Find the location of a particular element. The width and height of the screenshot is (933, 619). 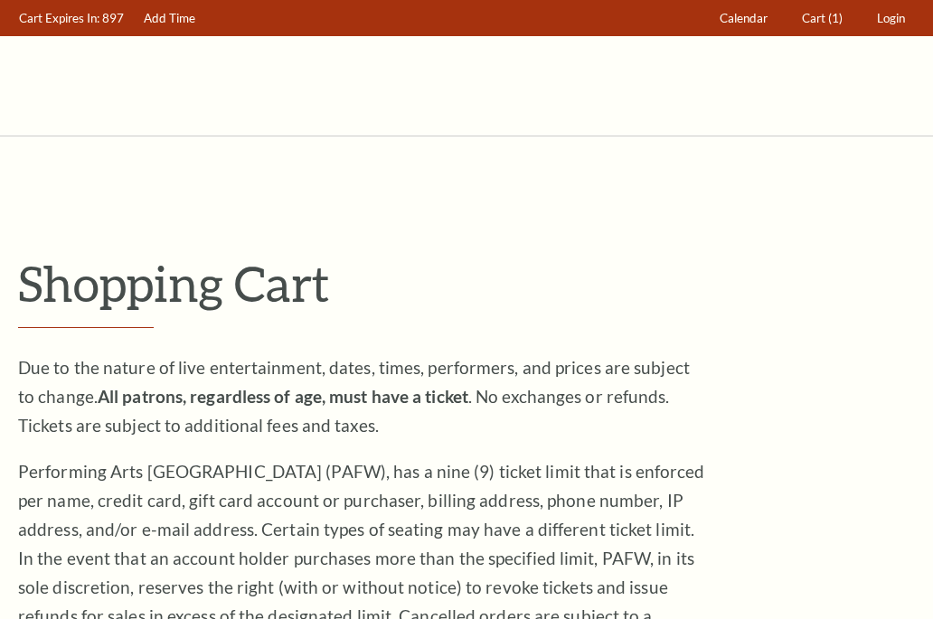

span: Due to the nature of live entertainment, dates, times, performers, and prices are subject to chan... is located at coordinates (354, 396).